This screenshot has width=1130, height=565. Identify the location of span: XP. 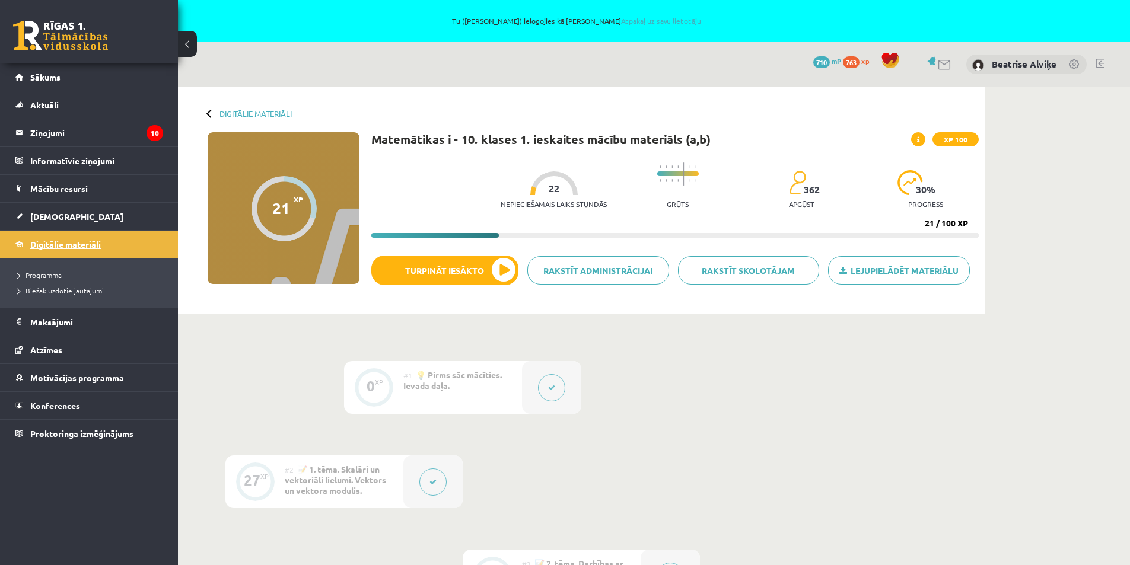
(298, 199).